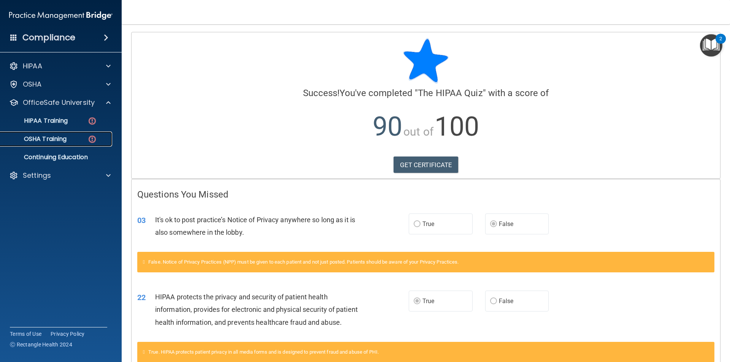 The width and height of the screenshot is (730, 362). Describe the element at coordinates (711, 45) in the screenshot. I see `button: Open Resource Center, 2 new notifications` at that location.